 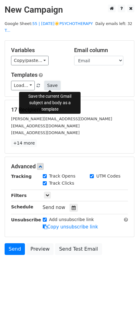 I want to click on a: Copy/paste..., so click(x=30, y=60).